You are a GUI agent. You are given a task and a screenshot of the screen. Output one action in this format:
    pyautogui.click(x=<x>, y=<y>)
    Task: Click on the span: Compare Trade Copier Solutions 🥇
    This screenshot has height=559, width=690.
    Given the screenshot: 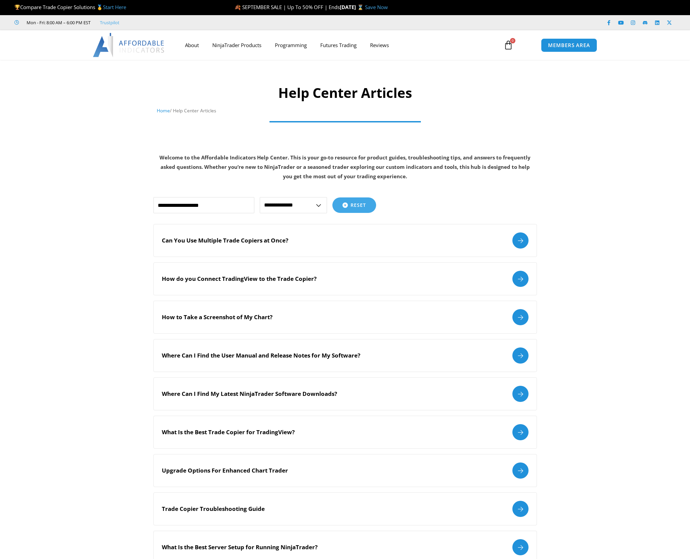 What is the action you would take?
    pyautogui.click(x=70, y=7)
    